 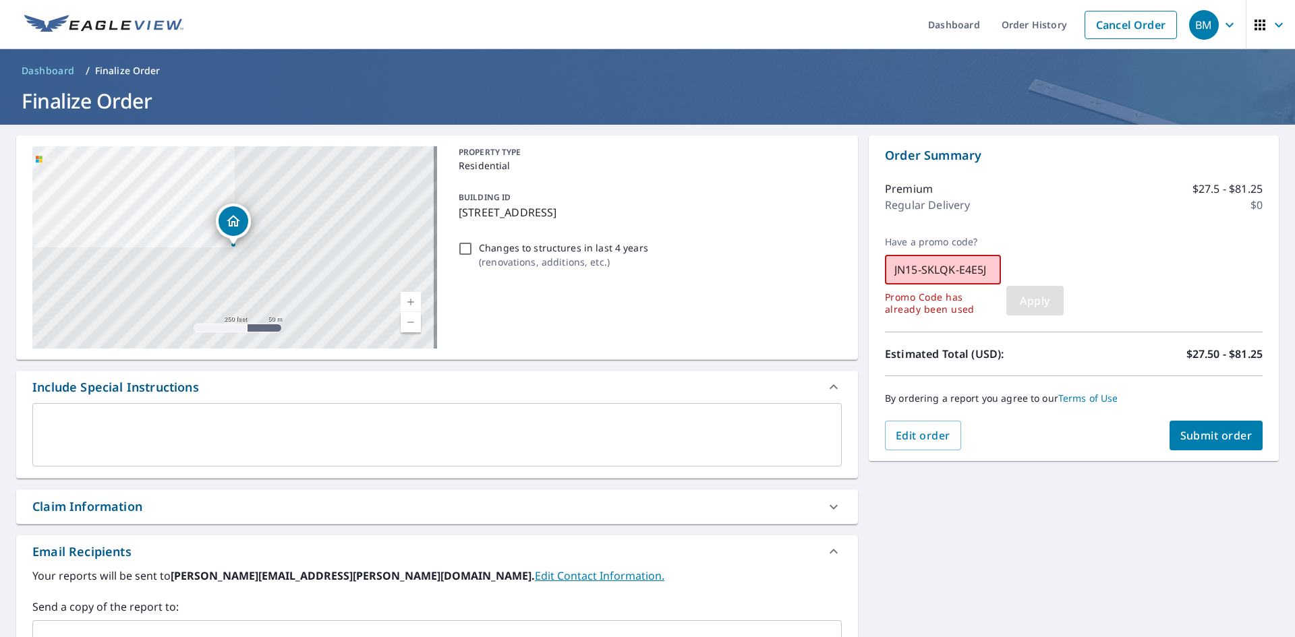 What do you see at coordinates (600, 576) in the screenshot?
I see `a: EditContactInfo` at bounding box center [600, 576].